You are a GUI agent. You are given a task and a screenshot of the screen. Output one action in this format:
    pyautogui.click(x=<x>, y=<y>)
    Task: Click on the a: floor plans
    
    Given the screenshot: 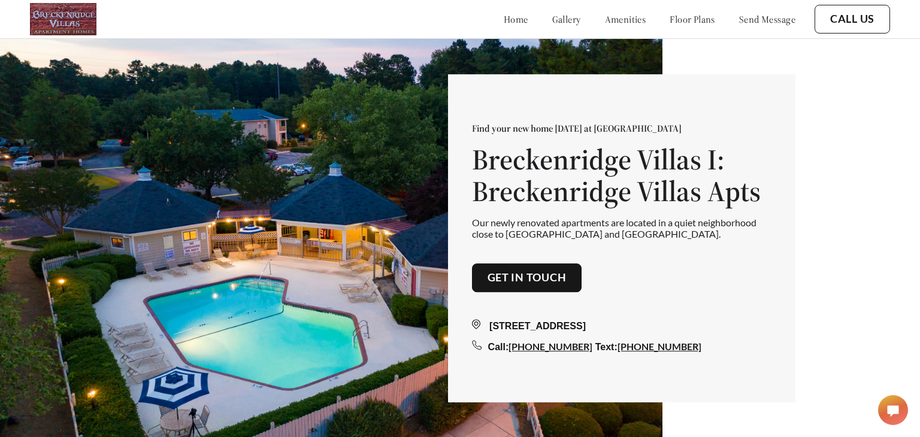 What is the action you would take?
    pyautogui.click(x=693, y=19)
    